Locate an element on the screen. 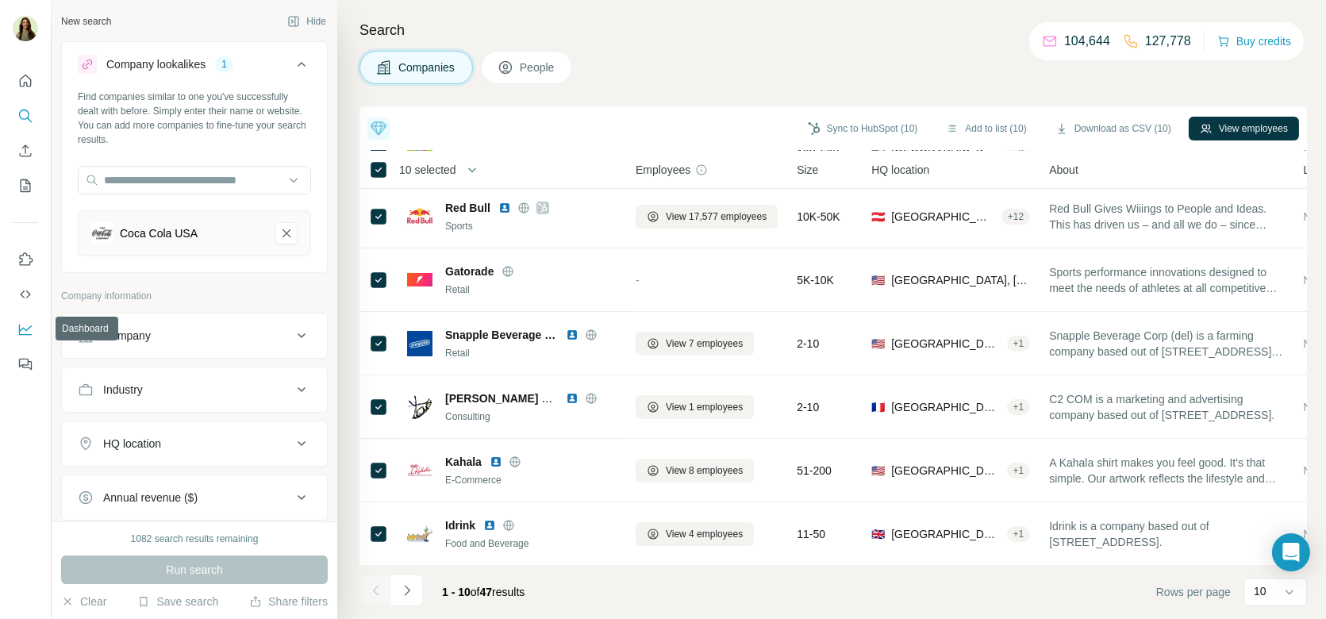 This screenshot has width=1326, height=619. button: Hide is located at coordinates (306, 21).